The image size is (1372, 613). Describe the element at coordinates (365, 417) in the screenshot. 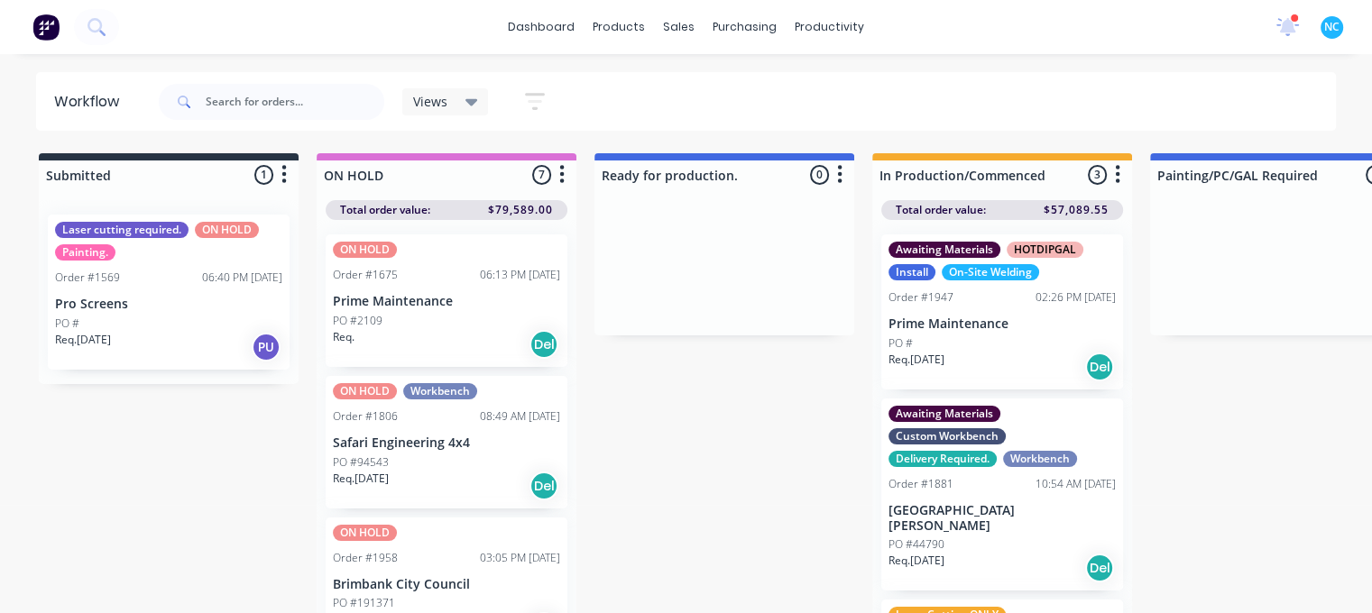

I see `div: Order #1806` at that location.